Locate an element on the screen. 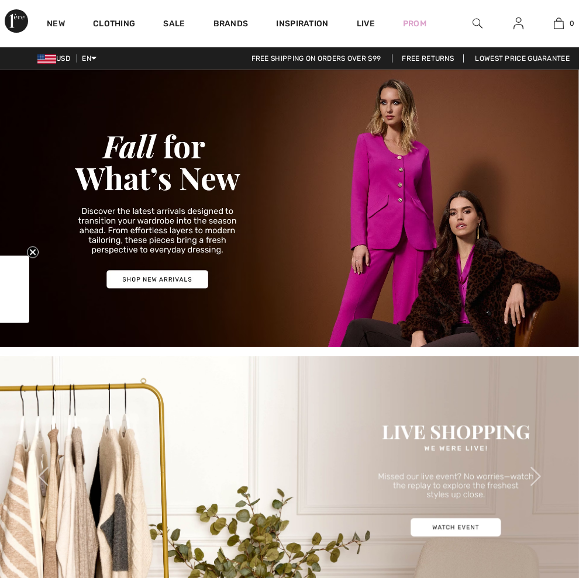 The height and width of the screenshot is (578, 579). button: Close teaser is located at coordinates (33, 252).